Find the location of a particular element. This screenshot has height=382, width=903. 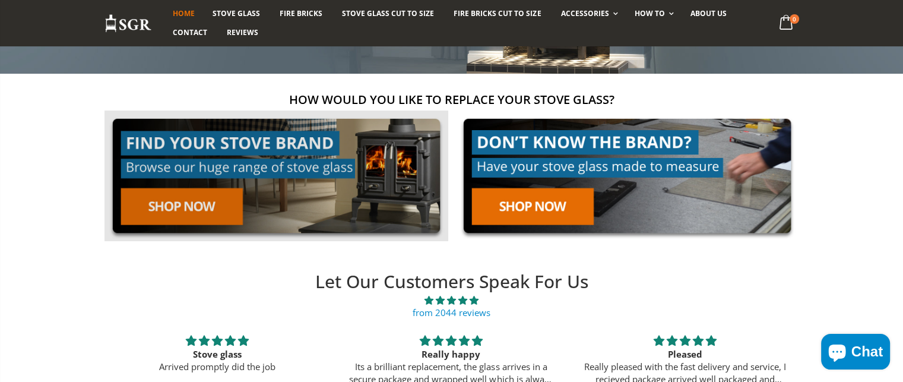

img: made-to-measure-cta_2cd95ceb-d519-4648-b0cf-d2d338fdf11f.jpg is located at coordinates (627, 176).